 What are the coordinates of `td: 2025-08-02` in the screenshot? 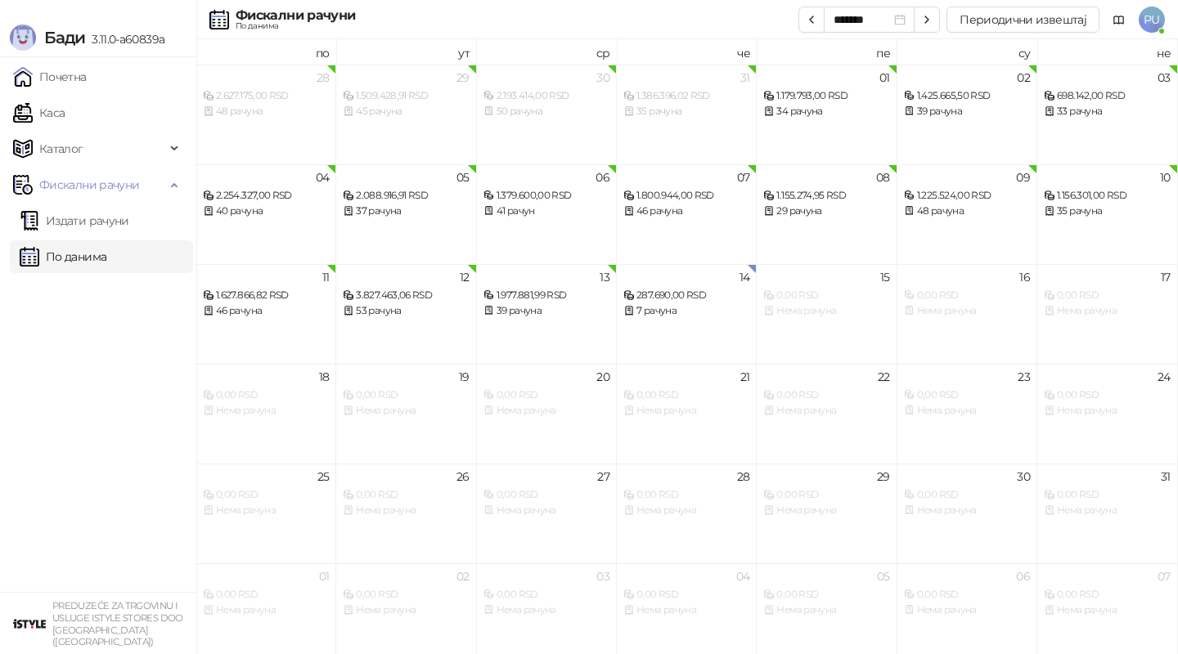 It's located at (967, 115).